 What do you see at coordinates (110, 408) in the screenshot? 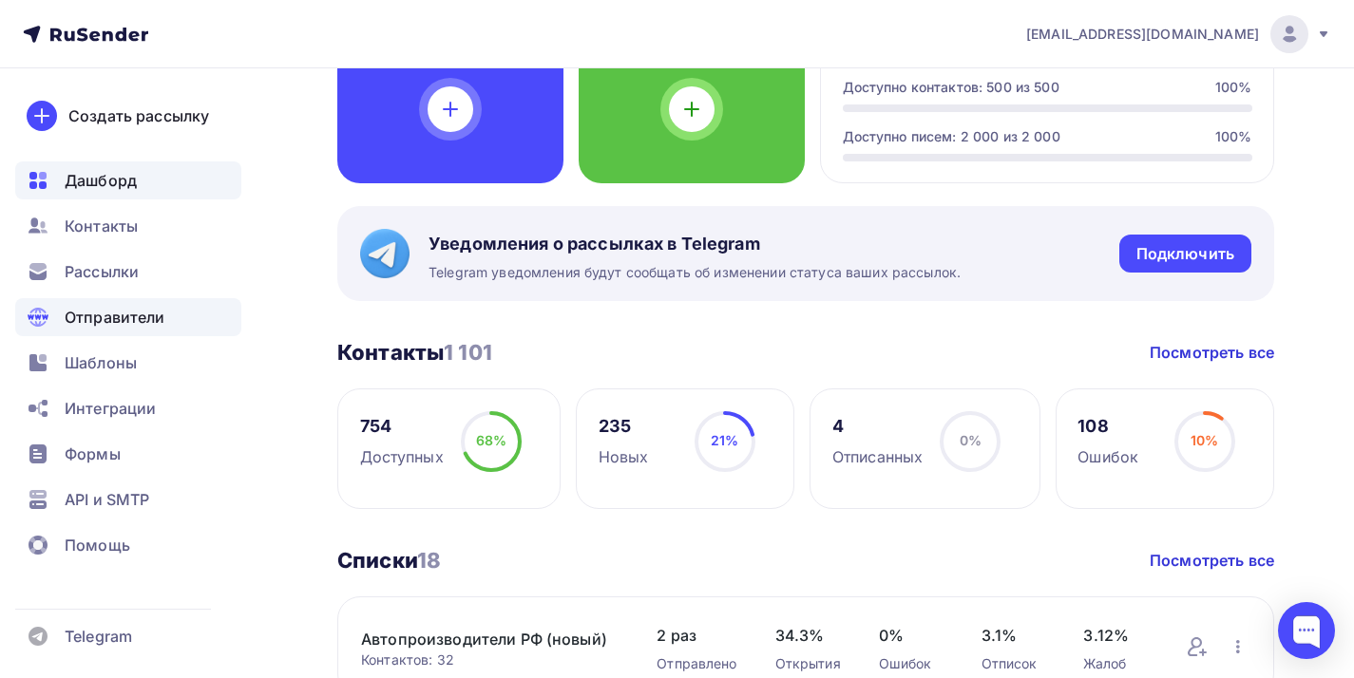
I see `span: Интеграции` at bounding box center [110, 408].